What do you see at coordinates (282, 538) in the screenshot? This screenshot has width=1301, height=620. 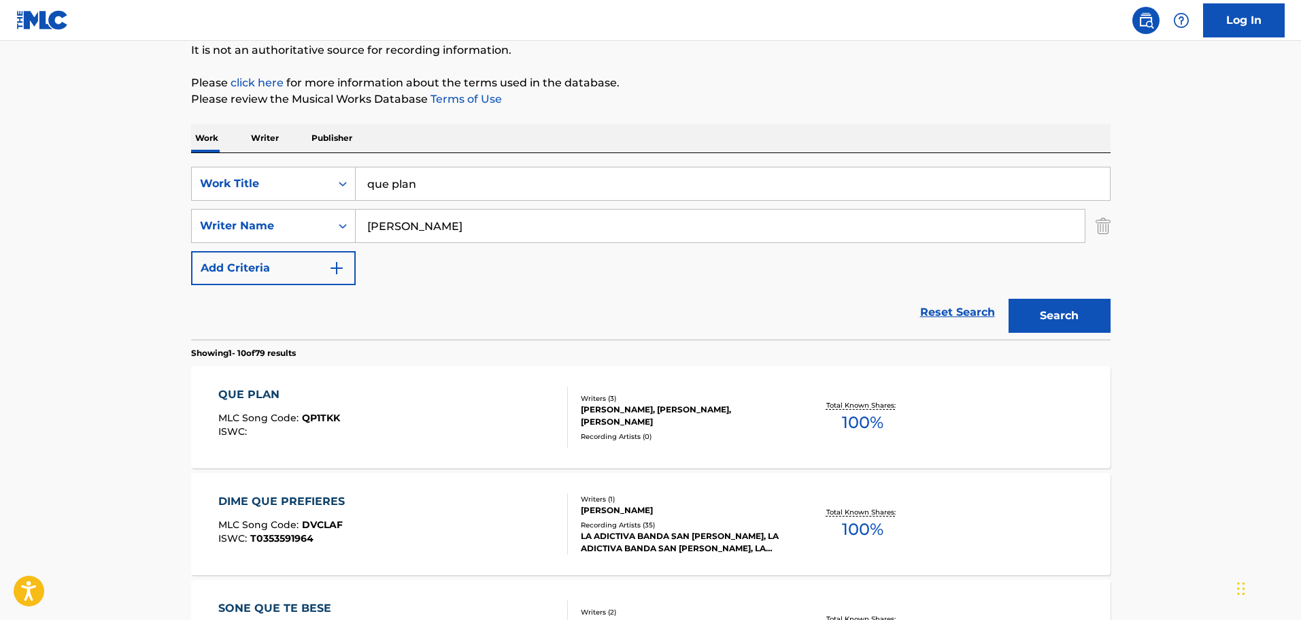 I see `span: T0353591964` at bounding box center [282, 538].